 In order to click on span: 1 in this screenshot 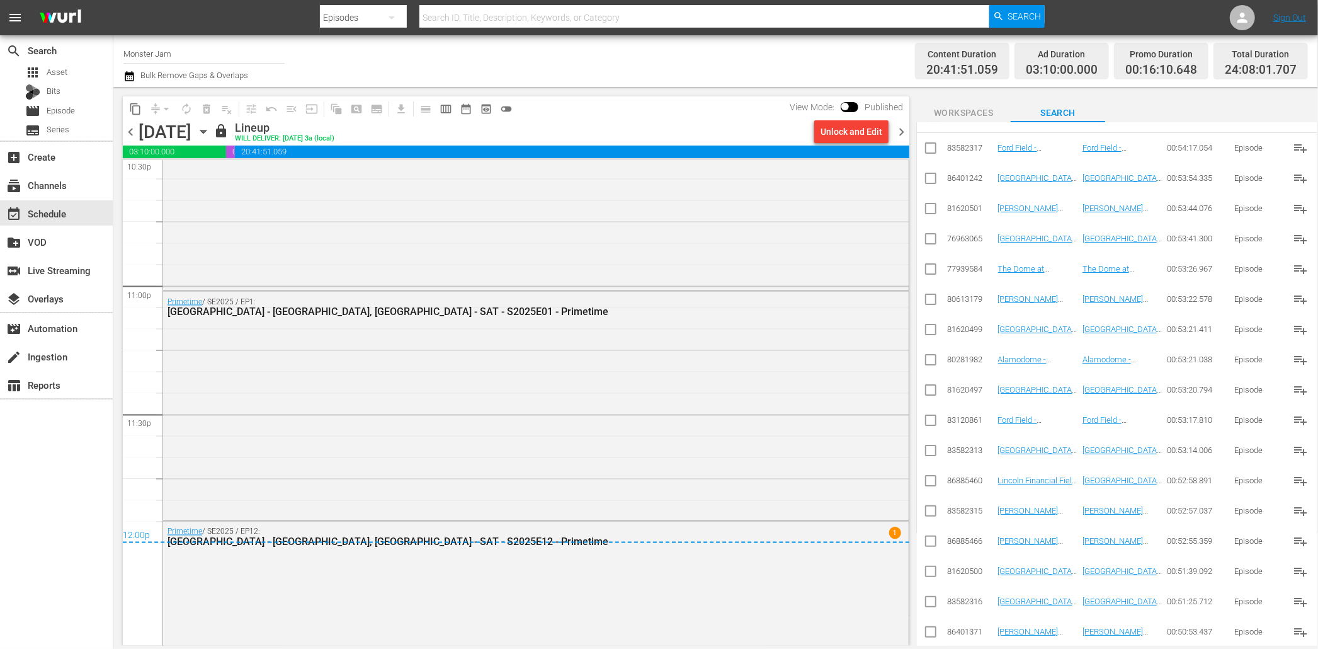, I will do `click(895, 533)`.